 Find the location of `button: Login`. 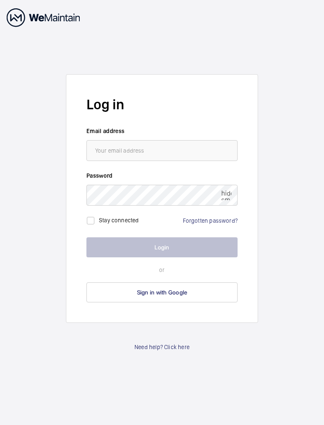

button: Login is located at coordinates (162, 248).